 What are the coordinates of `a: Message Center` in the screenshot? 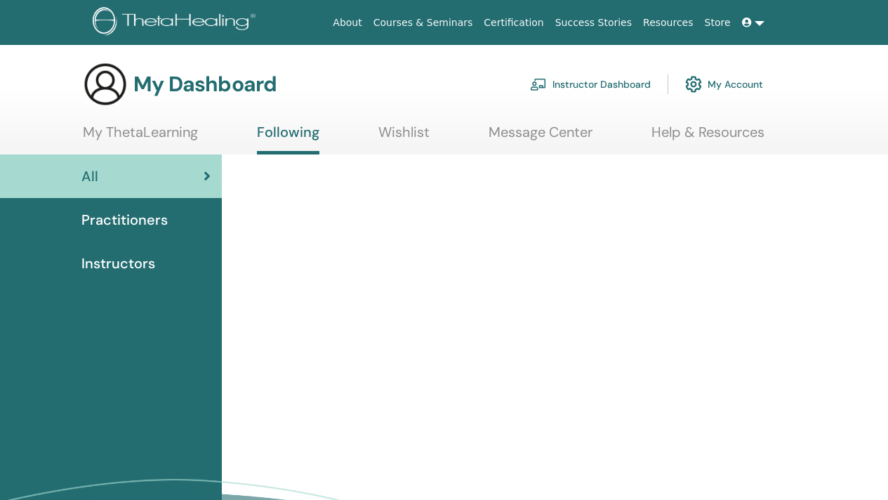 It's located at (541, 137).